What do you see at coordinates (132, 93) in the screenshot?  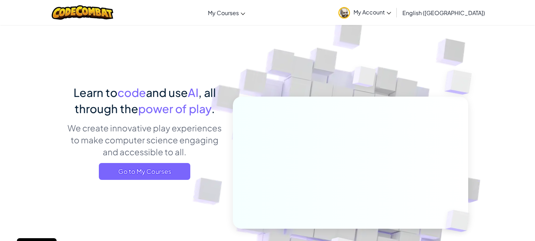 I see `span: code` at bounding box center [132, 93].